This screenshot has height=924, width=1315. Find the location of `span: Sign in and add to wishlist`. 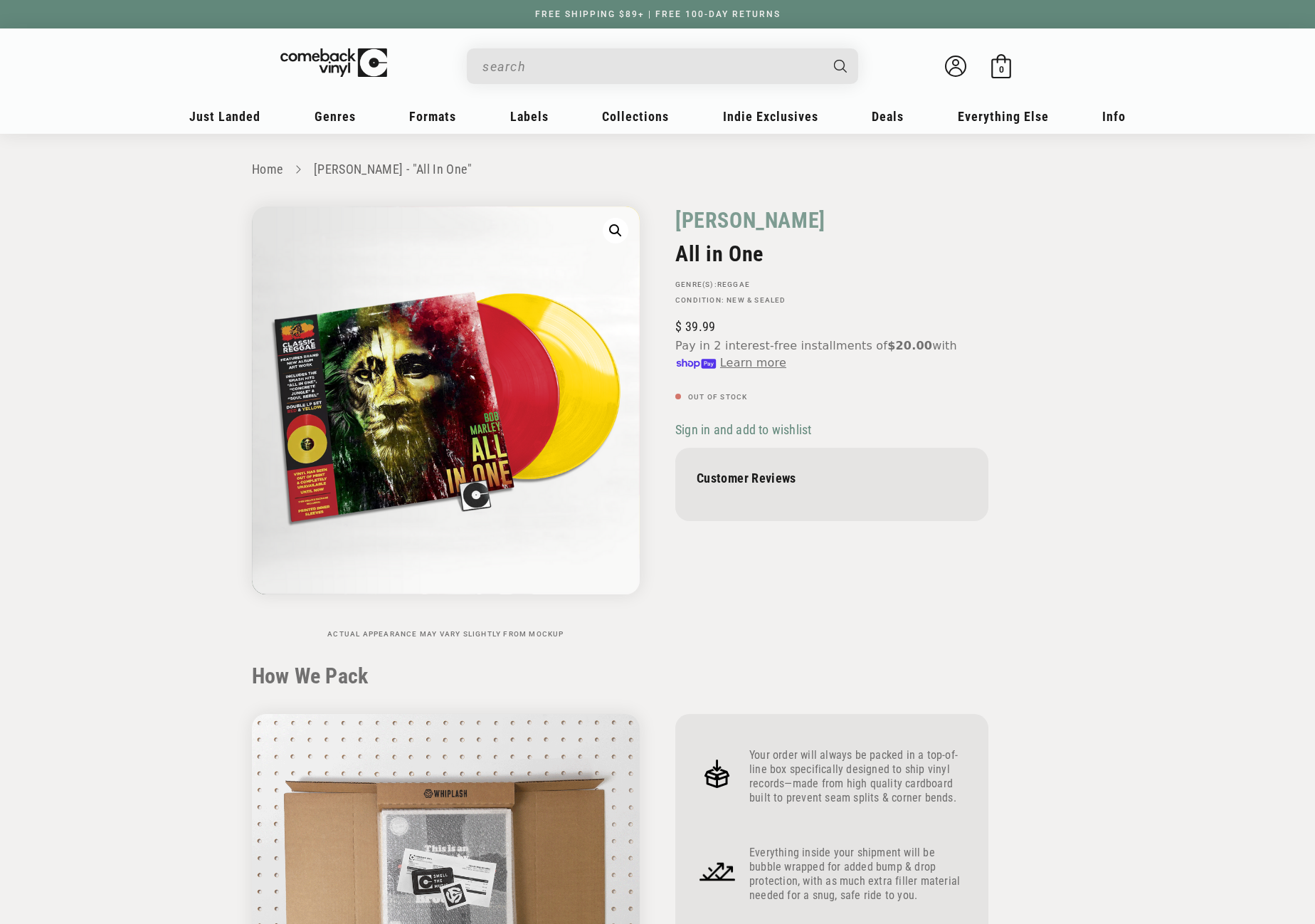

span: Sign in and add to wishlist is located at coordinates (743, 429).